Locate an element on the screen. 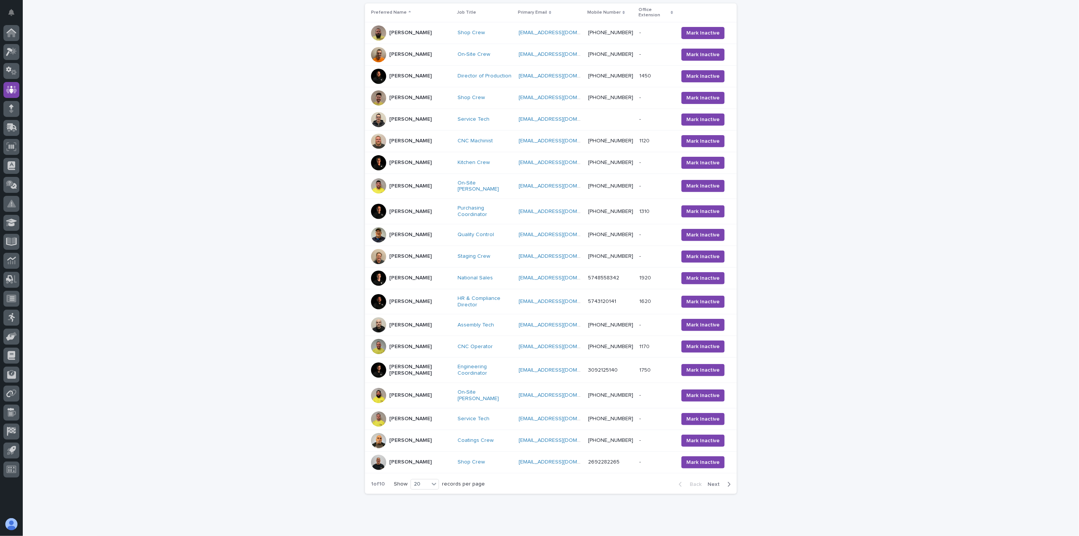  a: Quality Control is located at coordinates (476, 235).